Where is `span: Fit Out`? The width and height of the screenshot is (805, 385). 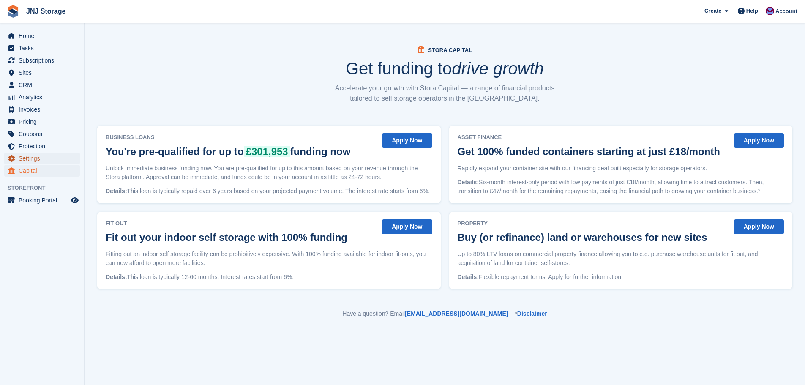
span: Fit Out is located at coordinates (229, 224).